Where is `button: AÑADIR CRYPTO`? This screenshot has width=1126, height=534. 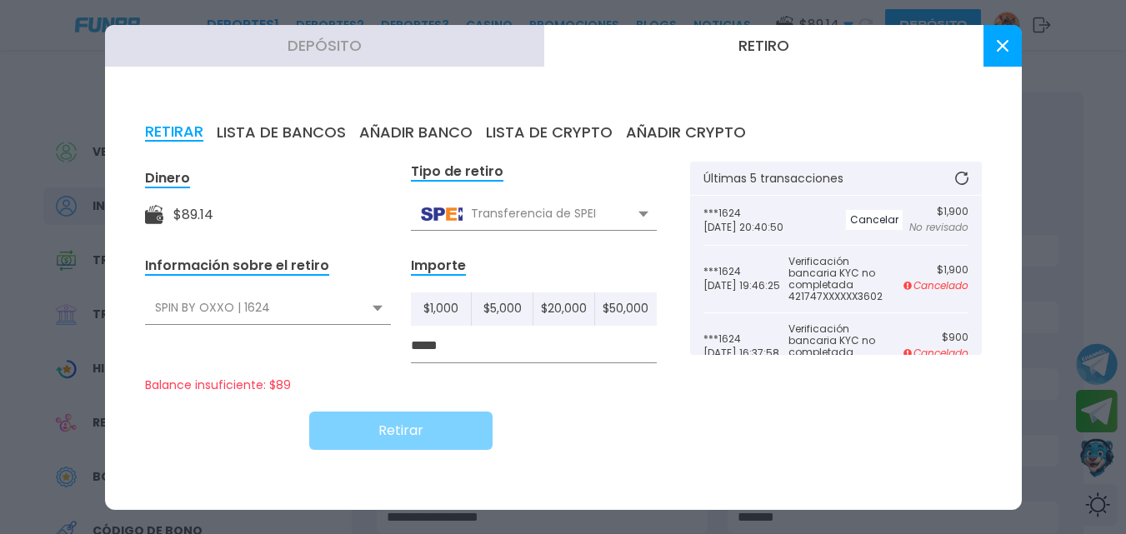
button: AÑADIR CRYPTO is located at coordinates (686, 133).